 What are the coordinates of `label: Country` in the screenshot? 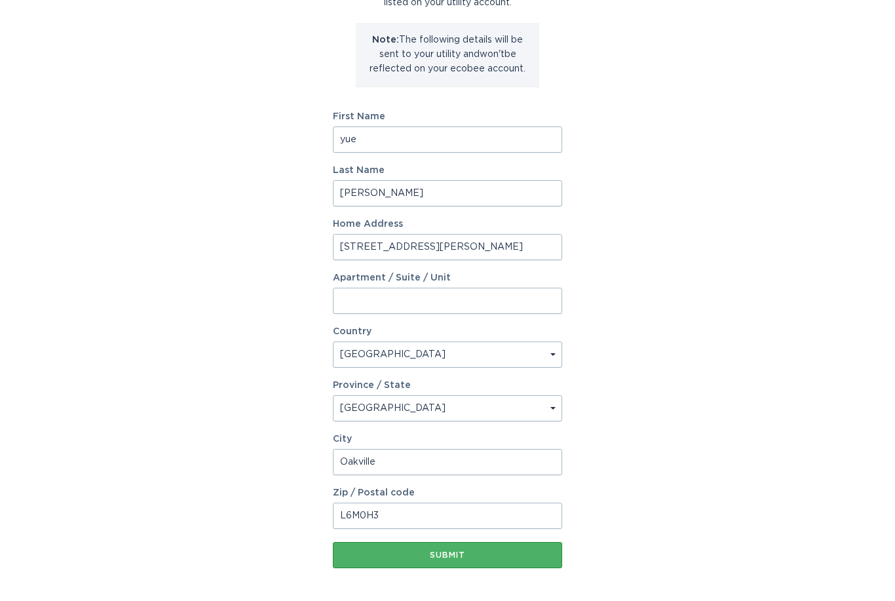 It's located at (352, 332).